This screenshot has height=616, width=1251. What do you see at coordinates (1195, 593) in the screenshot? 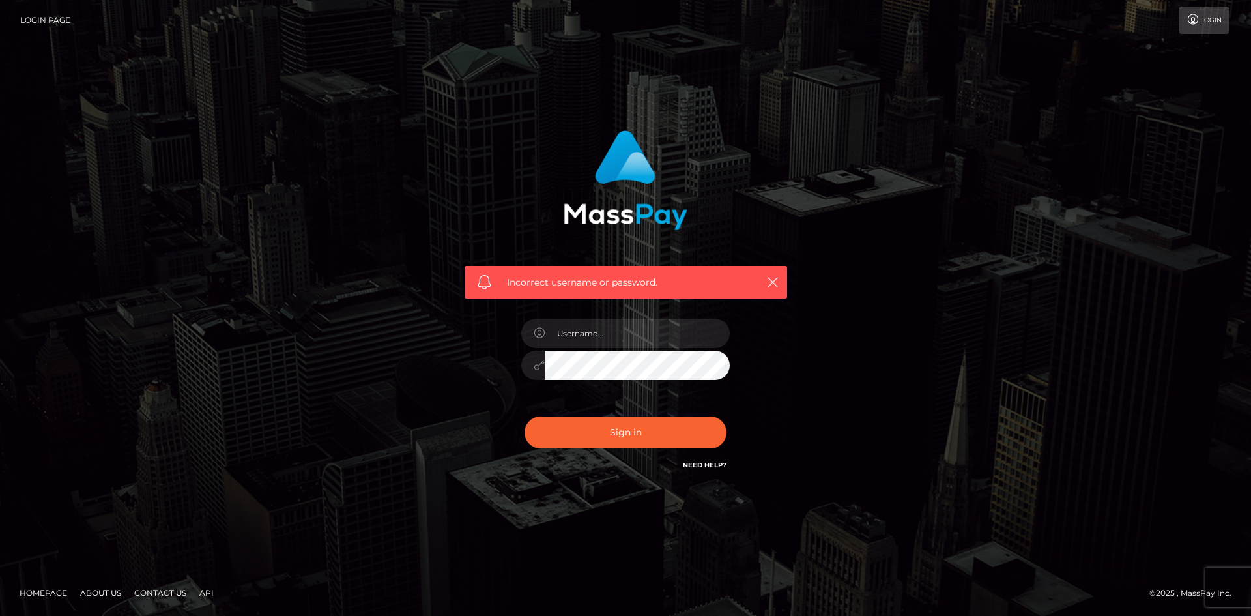
I see `div: © 2025 , MassPay Inc.` at bounding box center [1195, 593].